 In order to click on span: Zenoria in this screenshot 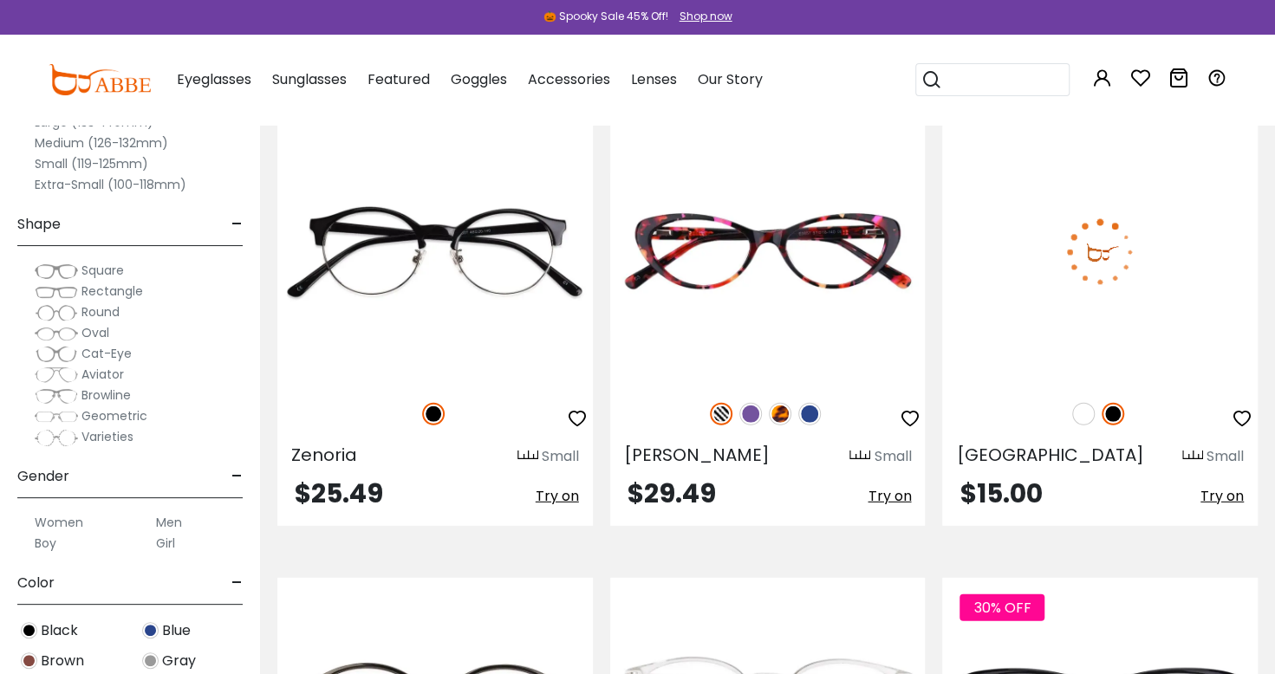, I will do `click(324, 455)`.